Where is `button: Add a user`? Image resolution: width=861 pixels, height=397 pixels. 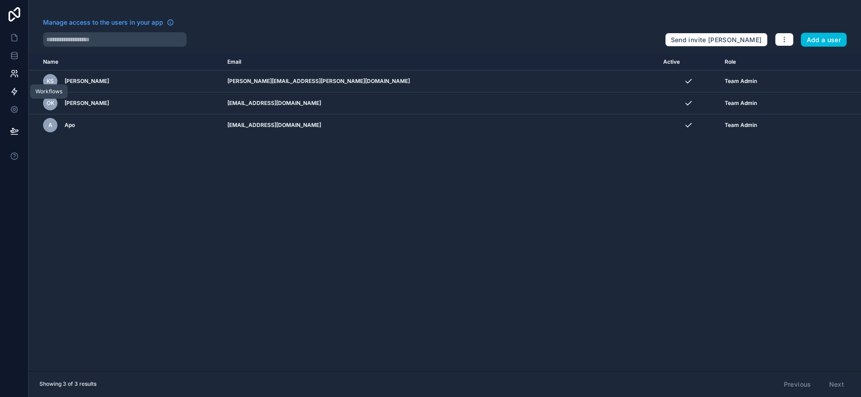 button: Add a user is located at coordinates (824, 40).